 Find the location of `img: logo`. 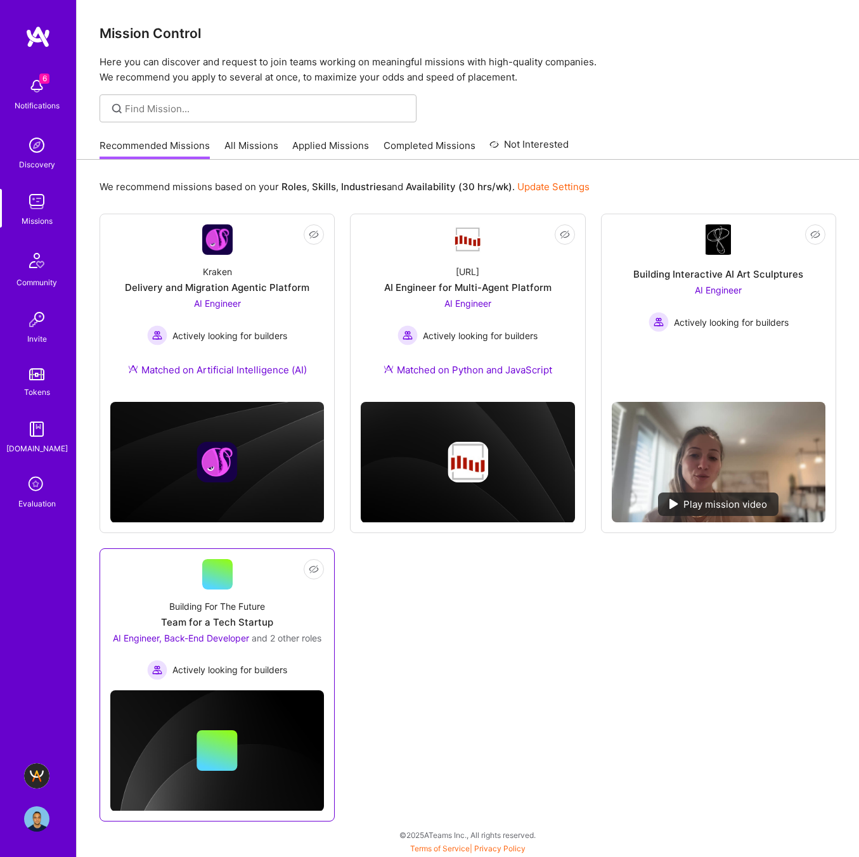

img: logo is located at coordinates (38, 37).